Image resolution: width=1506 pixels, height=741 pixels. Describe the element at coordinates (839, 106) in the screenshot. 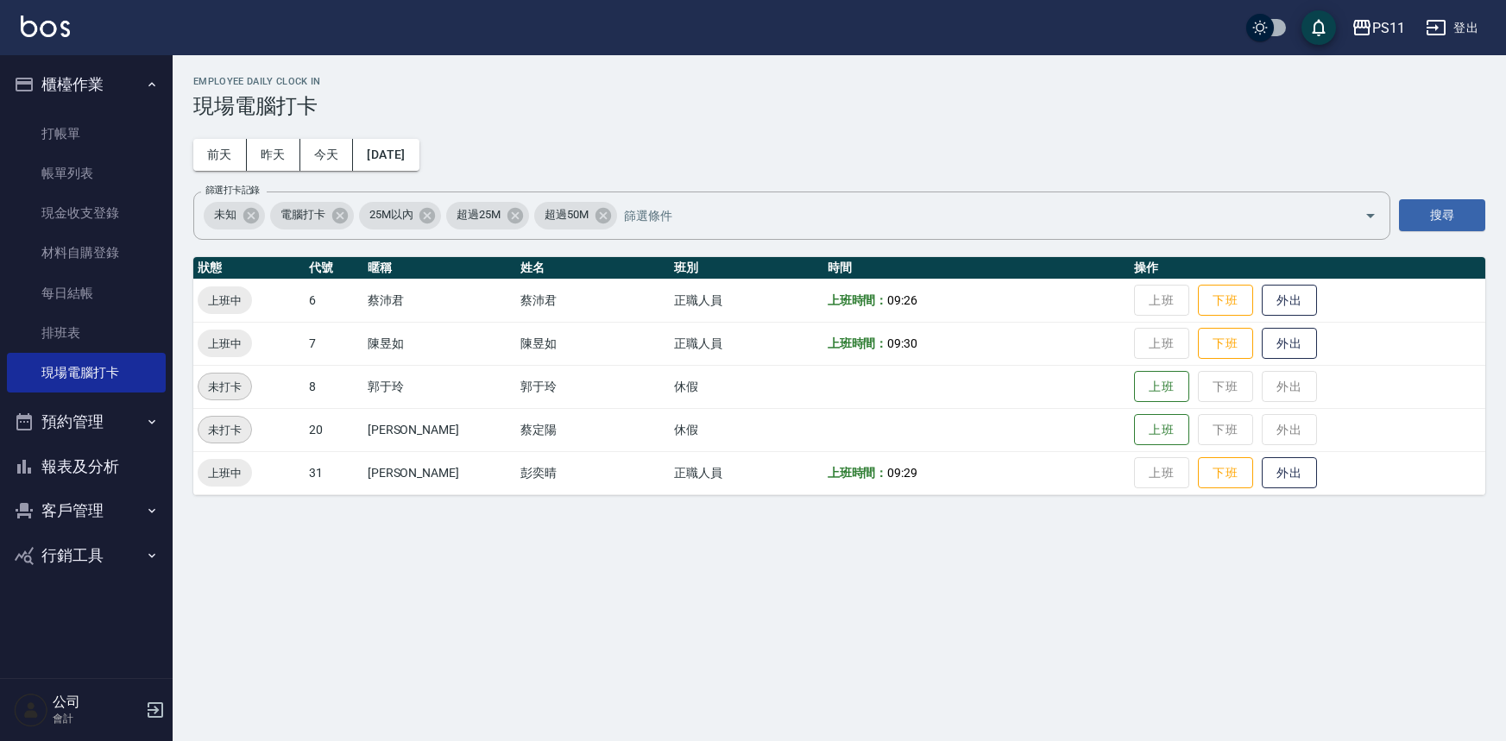

I see `h3: 現場電腦打卡` at that location.